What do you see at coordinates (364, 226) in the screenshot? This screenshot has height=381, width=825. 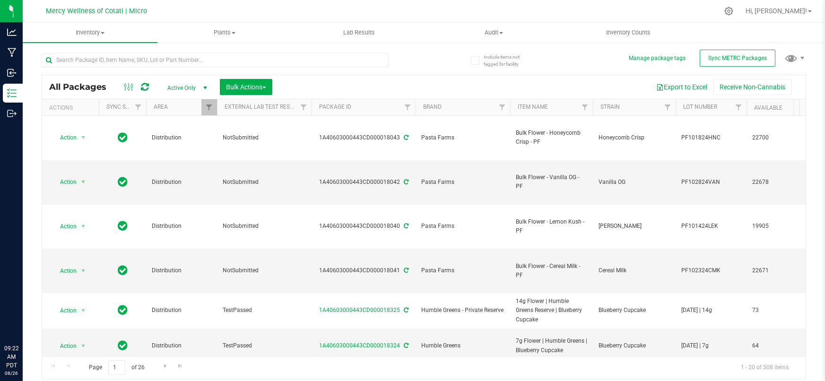 I see `div: 1A40603000443CD000018040` at bounding box center [364, 226].